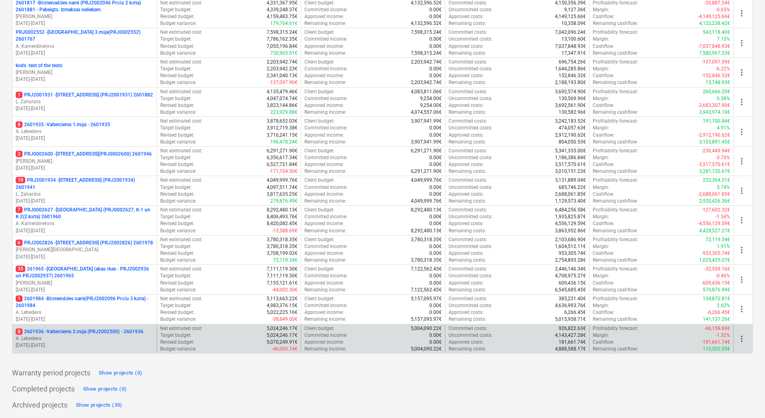 The height and width of the screenshot is (418, 765). What do you see at coordinates (570, 157) in the screenshot?
I see `p: 1,186,386.84€` at bounding box center [570, 157].